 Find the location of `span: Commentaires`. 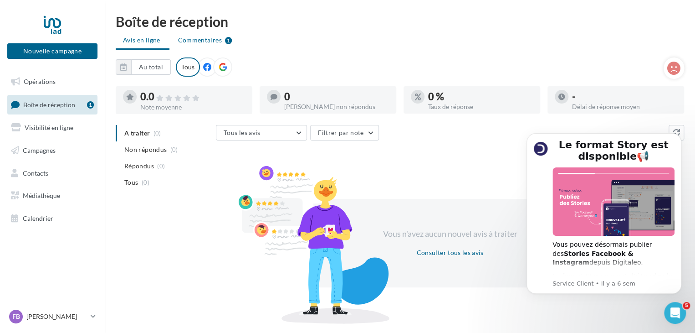

span: Commentaires is located at coordinates (200, 40).